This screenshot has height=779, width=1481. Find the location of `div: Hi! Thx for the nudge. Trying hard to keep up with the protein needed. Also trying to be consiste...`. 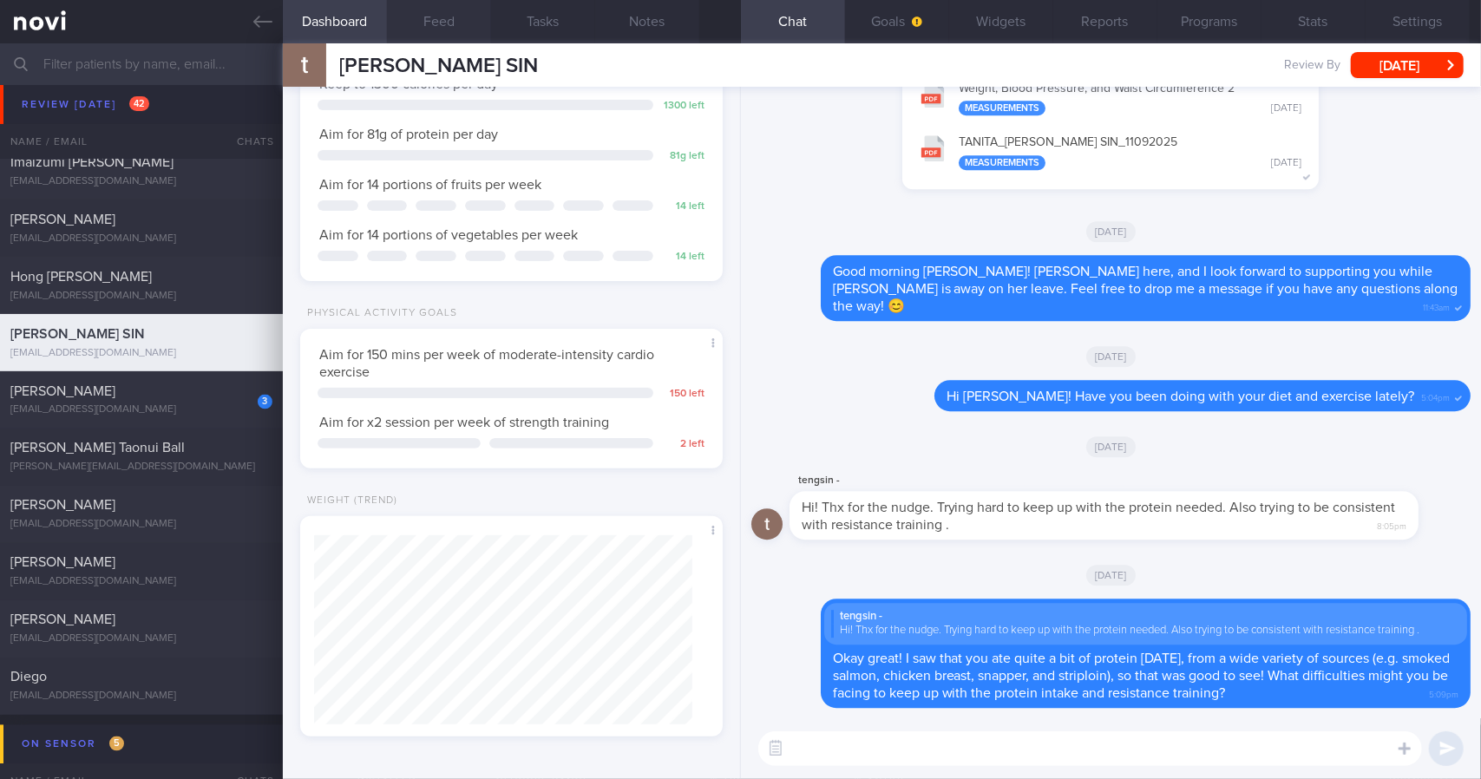

div: Hi! Thx for the nudge. Trying hard to keep up with the protein needed. Also trying to be consiste... is located at coordinates (1145, 631).